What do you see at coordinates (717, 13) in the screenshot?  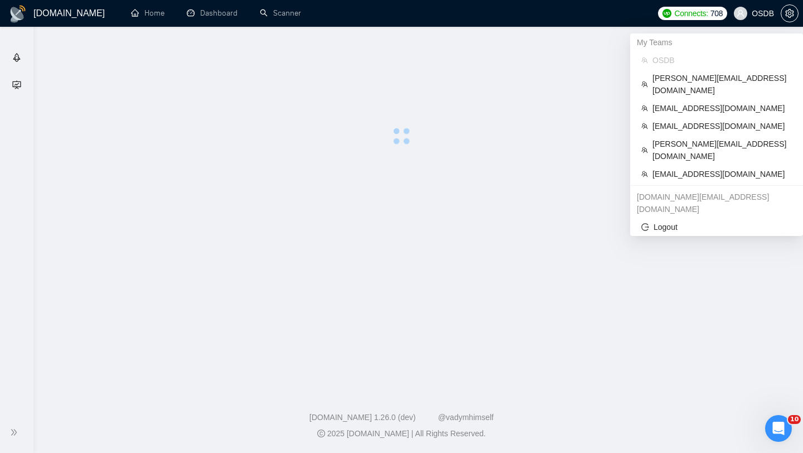 I see `span: 708` at bounding box center [717, 13].